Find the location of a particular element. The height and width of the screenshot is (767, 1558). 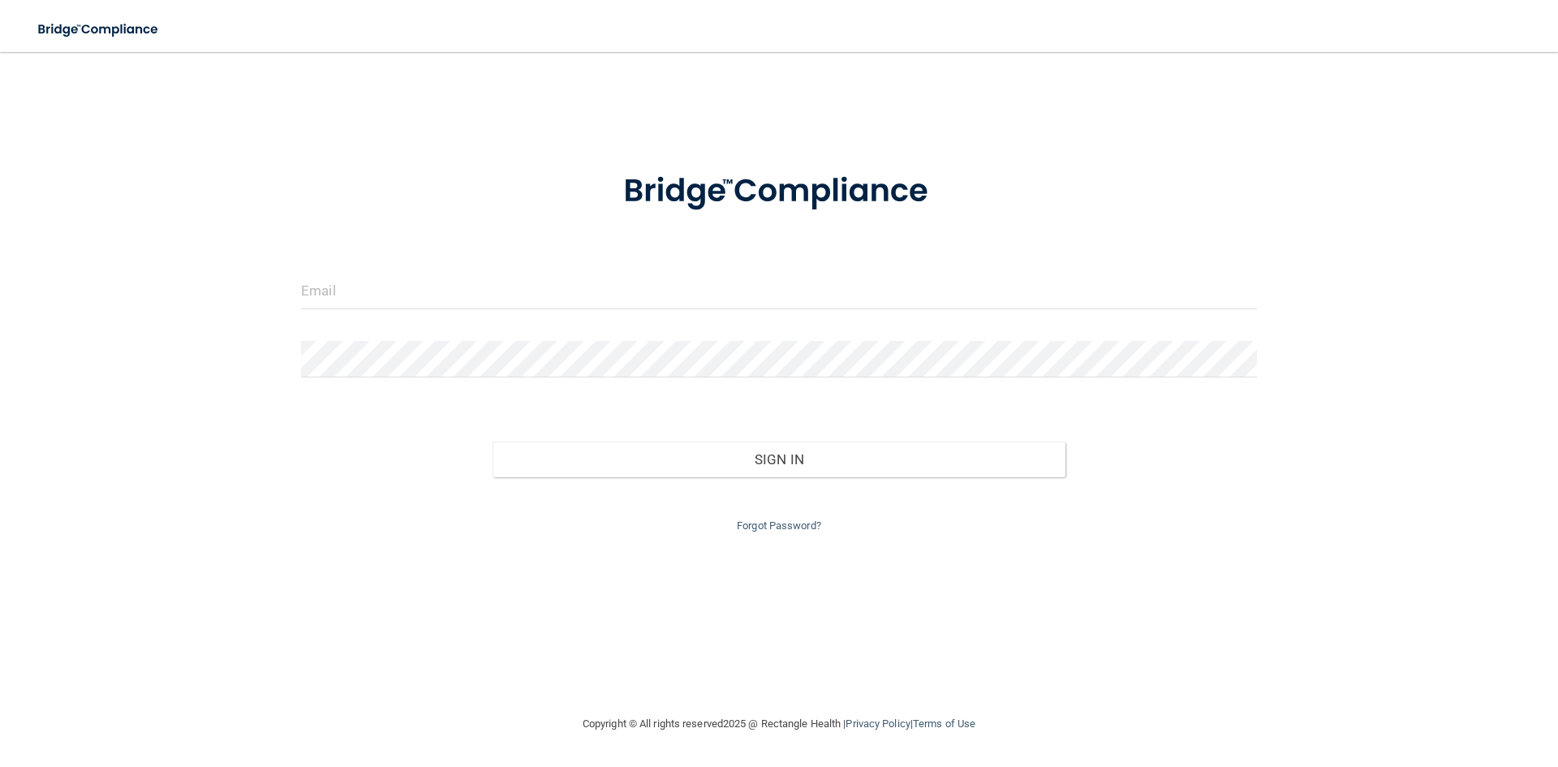

a: Privacy Policy is located at coordinates (877, 723).